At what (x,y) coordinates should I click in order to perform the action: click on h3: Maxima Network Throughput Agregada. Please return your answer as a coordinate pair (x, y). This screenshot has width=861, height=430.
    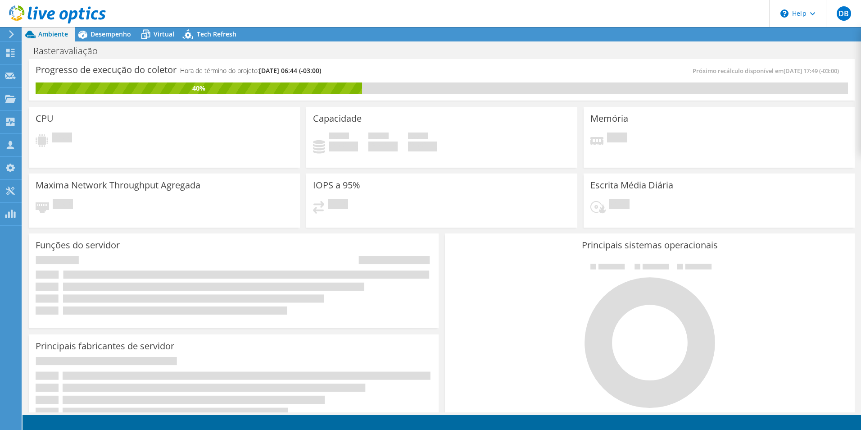
    Looking at the image, I should click on (118, 185).